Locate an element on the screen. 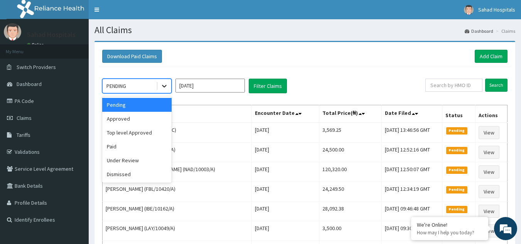  p: Sahad Hospitals is located at coordinates (51, 35).